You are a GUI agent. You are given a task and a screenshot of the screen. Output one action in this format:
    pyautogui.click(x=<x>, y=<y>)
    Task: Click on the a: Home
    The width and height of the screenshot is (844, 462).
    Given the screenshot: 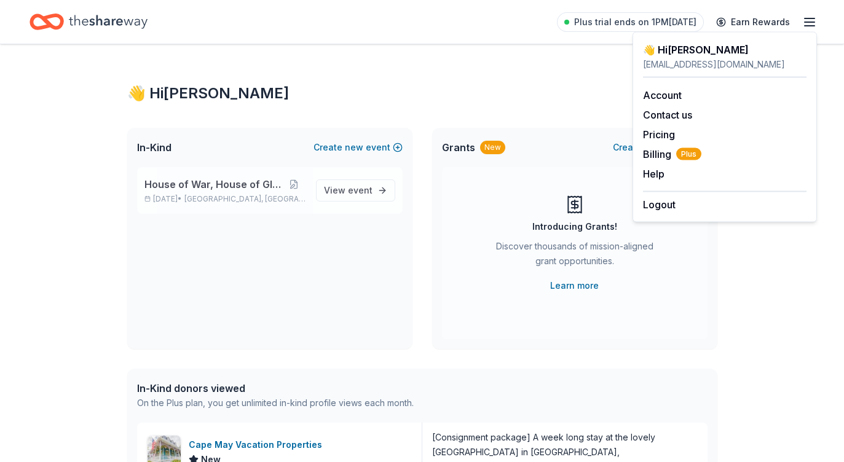 What is the action you would take?
    pyautogui.click(x=88, y=22)
    